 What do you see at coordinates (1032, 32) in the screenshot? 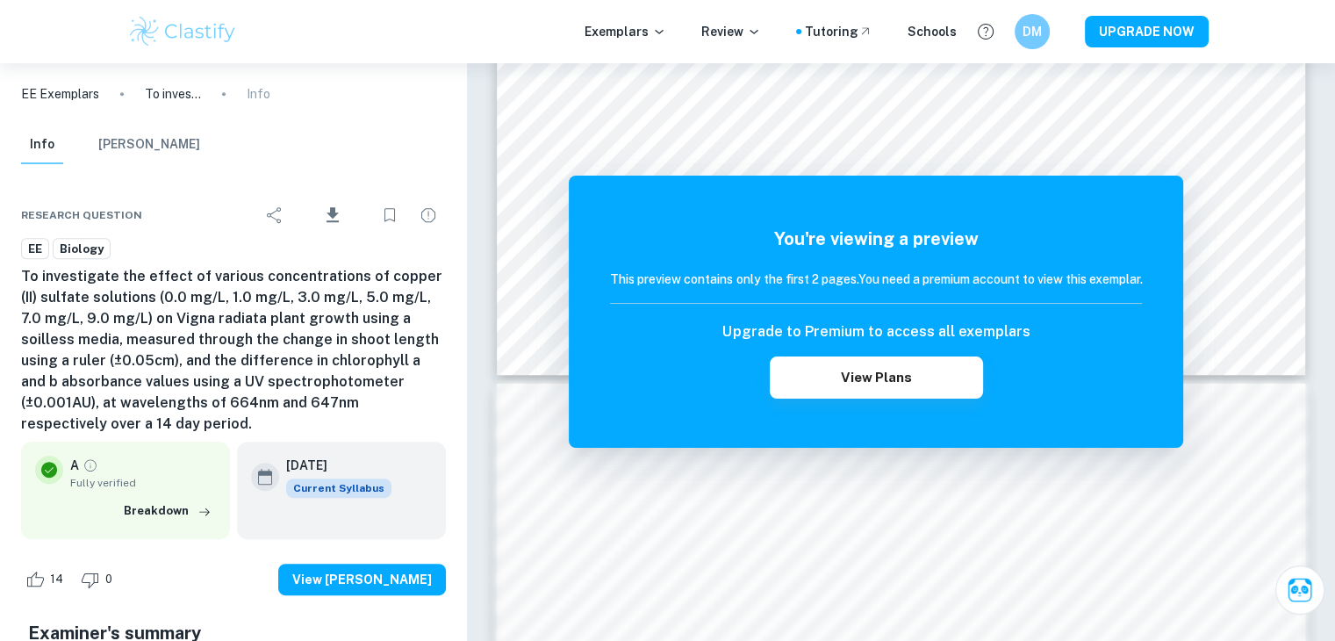
I see `button: DM` at bounding box center [1032, 32].